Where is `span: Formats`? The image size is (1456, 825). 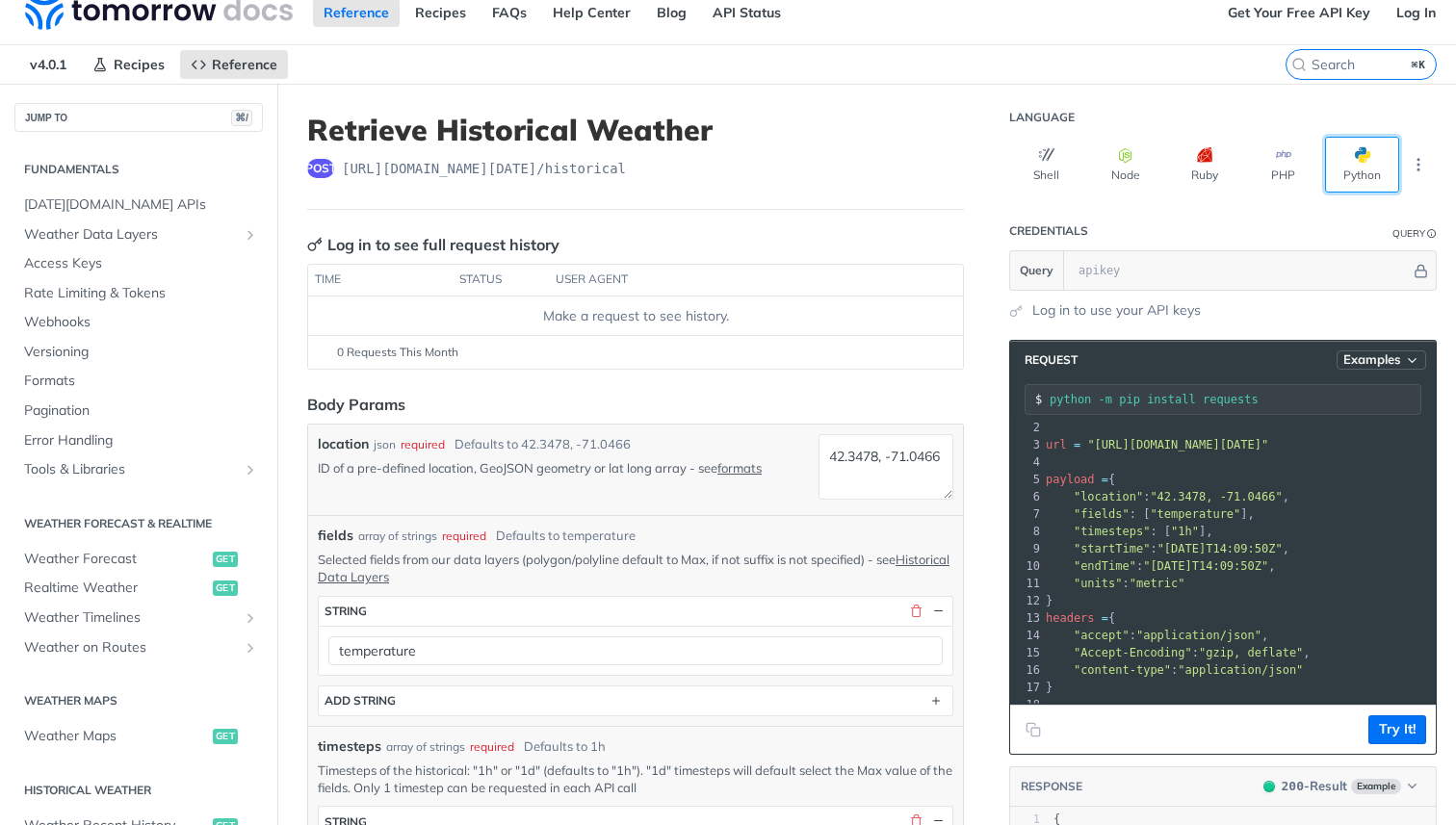 span: Formats is located at coordinates (141, 381).